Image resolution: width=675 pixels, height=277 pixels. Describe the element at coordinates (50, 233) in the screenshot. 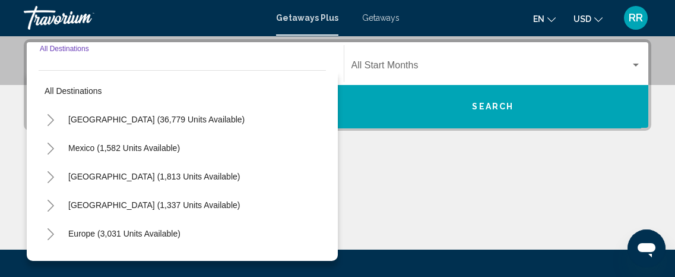

I see `button: Toggle Europe (3,031 units available)` at that location.